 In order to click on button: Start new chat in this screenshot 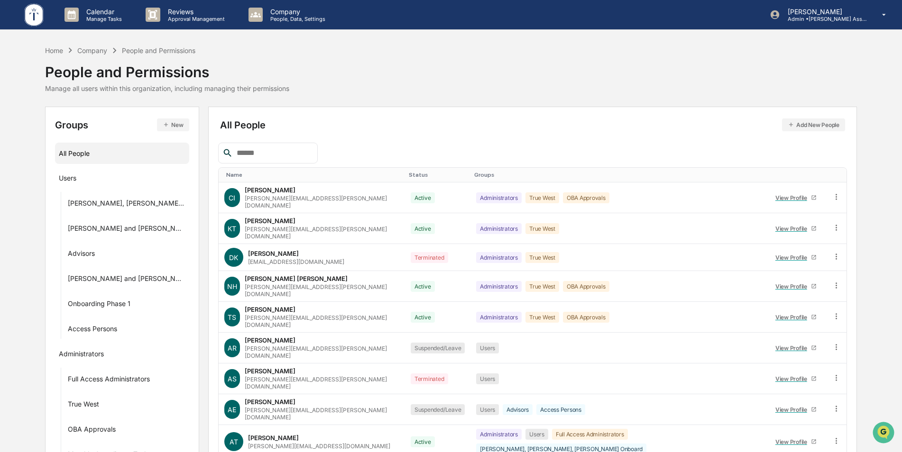, I will do `click(167, 81)`.